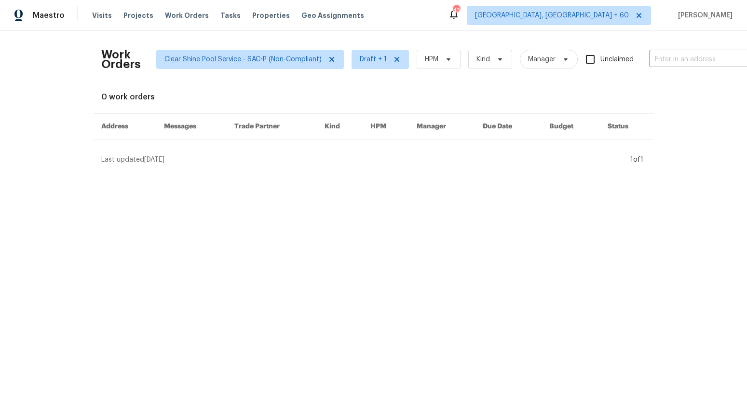  I want to click on th: Due Date, so click(508, 126).